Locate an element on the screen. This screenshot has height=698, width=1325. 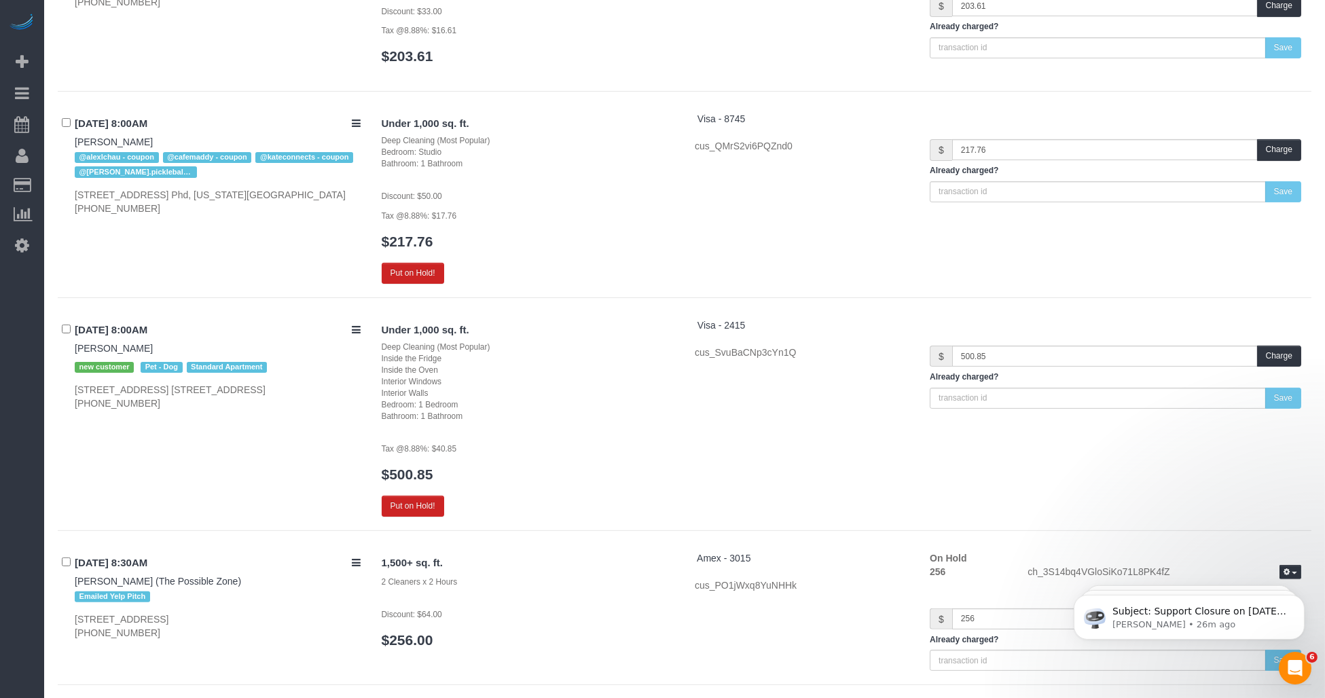
small: Tax @8.88%: $16.61 is located at coordinates (419, 31).